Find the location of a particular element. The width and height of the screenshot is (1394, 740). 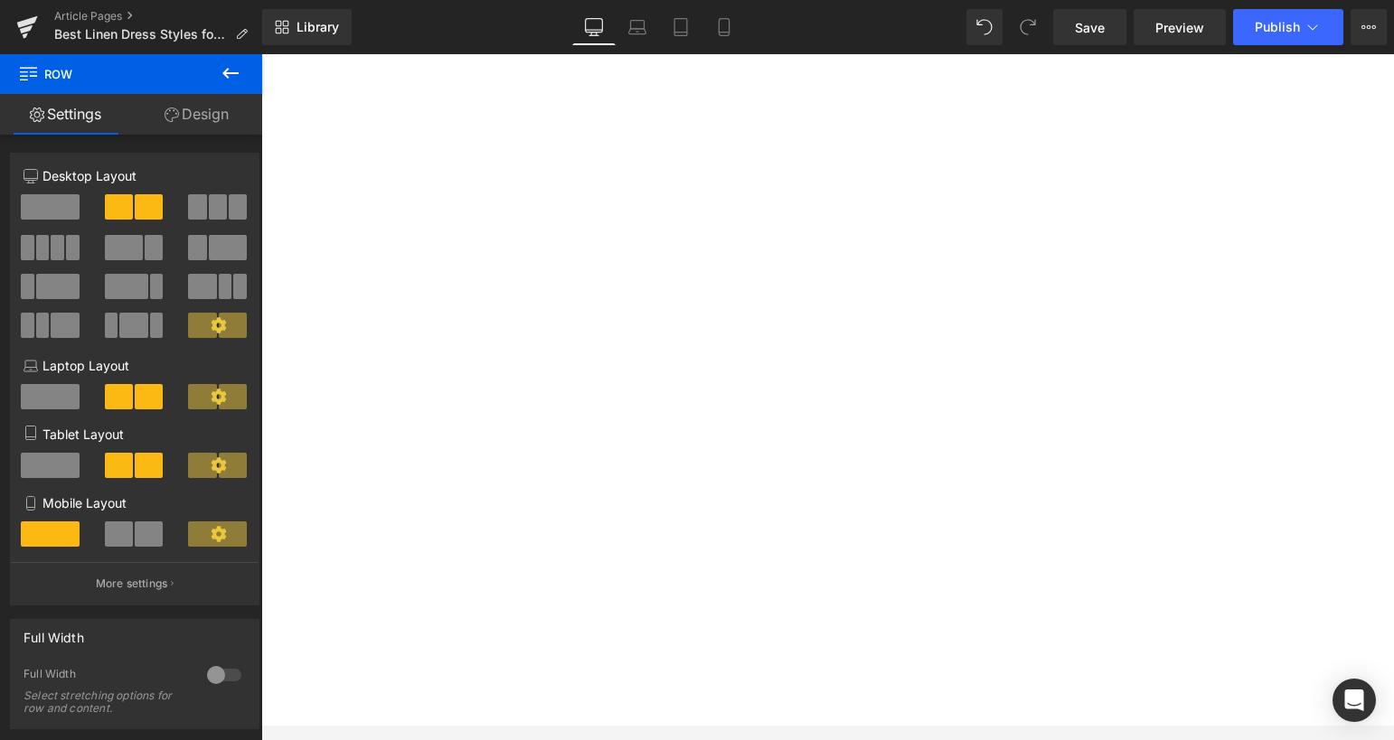

p: Mobile Layout is located at coordinates (135, 503).